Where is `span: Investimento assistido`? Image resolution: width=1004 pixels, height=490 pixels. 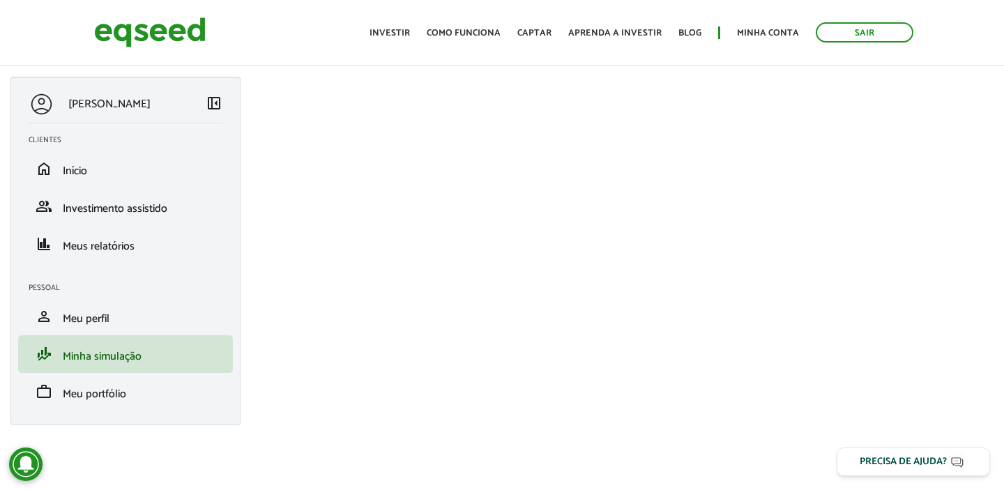
span: Investimento assistido is located at coordinates (115, 209).